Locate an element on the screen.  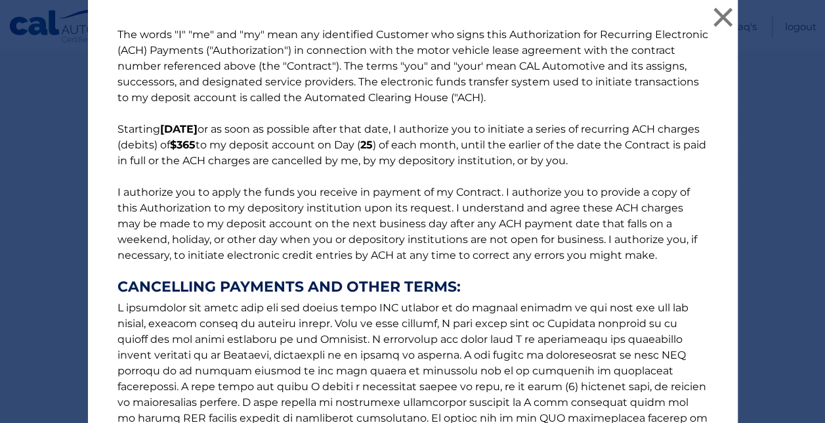
b: 25 is located at coordinates (366, 144).